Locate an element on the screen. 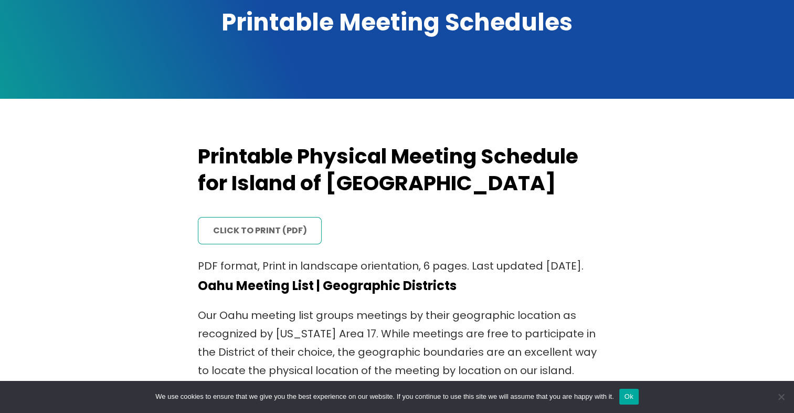 Image resolution: width=794 pixels, height=413 pixels. h4: Oahu Meeting List | Geographic Districts is located at coordinates (397, 286).